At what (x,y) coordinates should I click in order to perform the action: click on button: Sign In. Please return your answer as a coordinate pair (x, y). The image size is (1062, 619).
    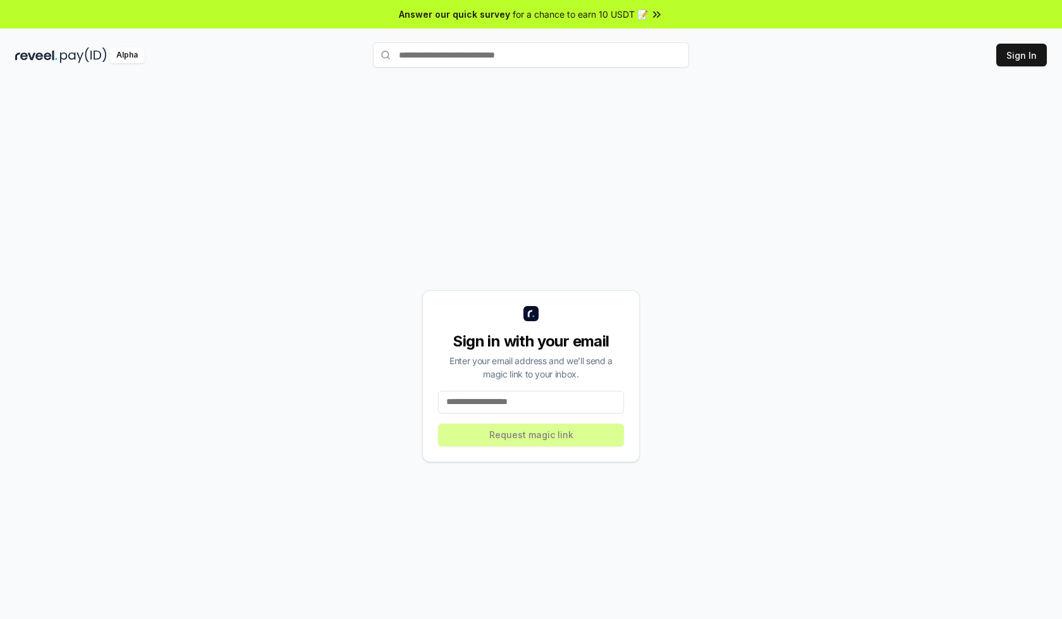
    Looking at the image, I should click on (1021, 55).